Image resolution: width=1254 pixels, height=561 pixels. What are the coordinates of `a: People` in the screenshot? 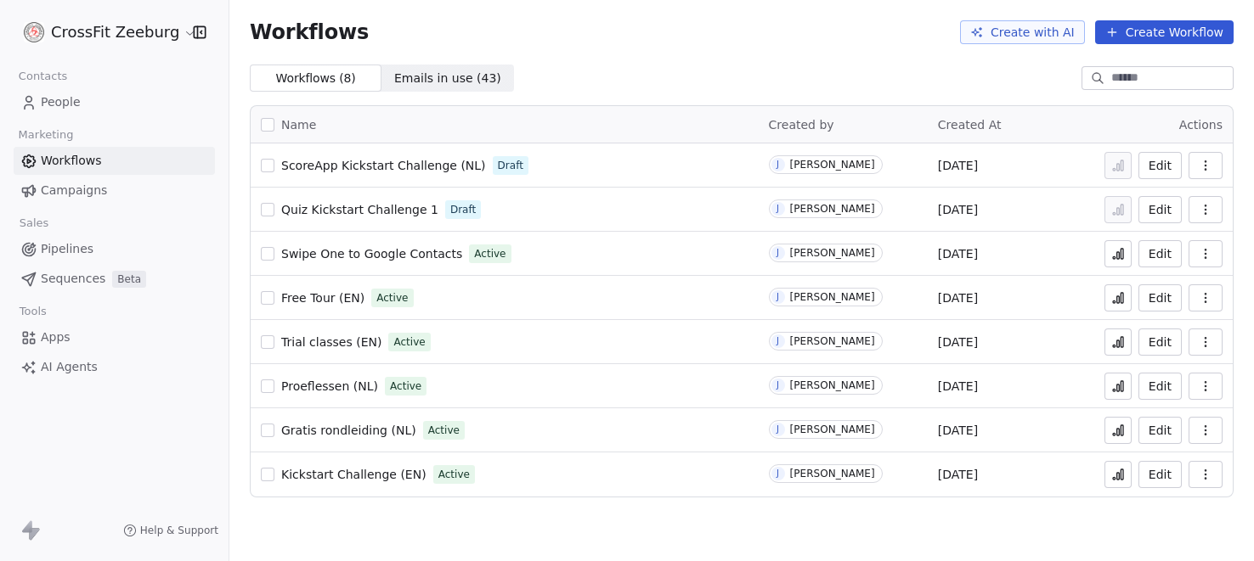 It's located at (114, 102).